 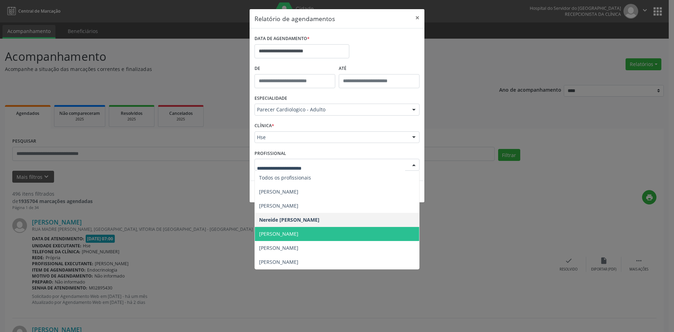 What do you see at coordinates (285, 177) in the screenshot?
I see `span: Todos os profissionais` at bounding box center [285, 177].